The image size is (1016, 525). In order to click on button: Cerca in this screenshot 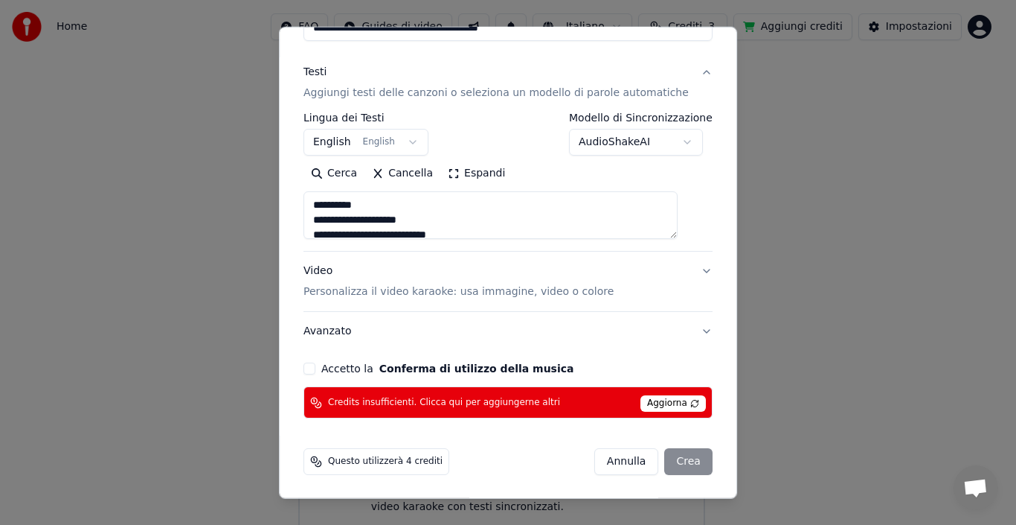, I will do `click(334, 173)`.